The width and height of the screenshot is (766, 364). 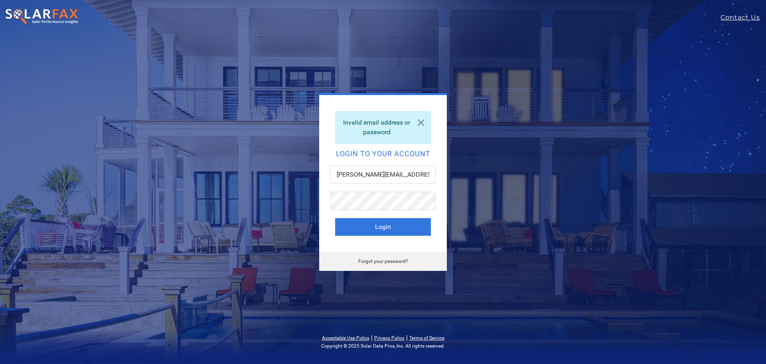 I want to click on a: Acceptable Use Policy, so click(x=346, y=338).